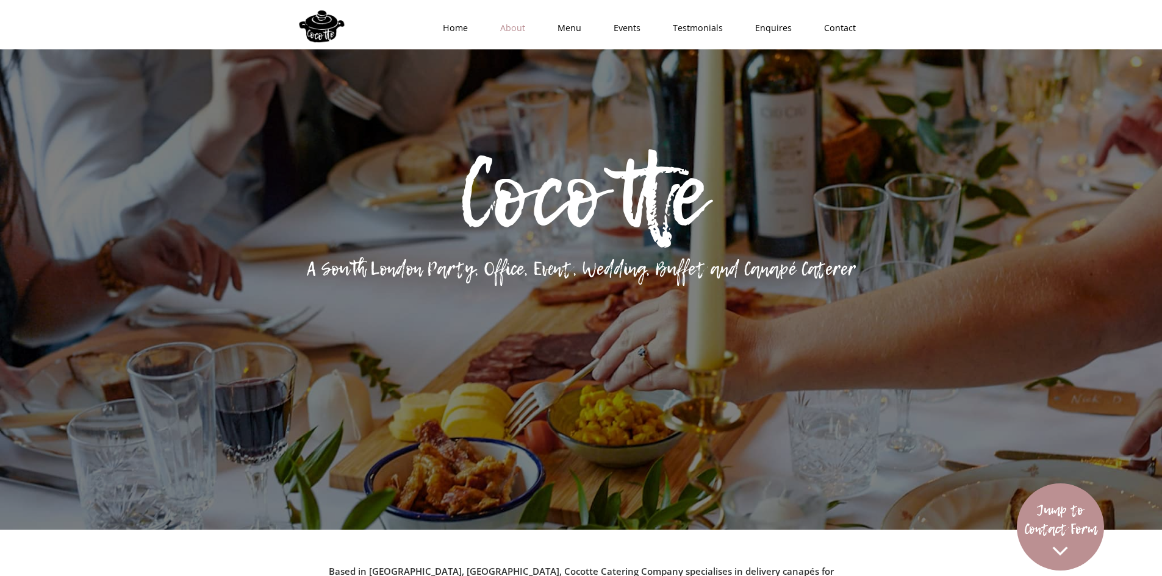 Image resolution: width=1162 pixels, height=576 pixels. What do you see at coordinates (623, 28) in the screenshot?
I see `a: Events` at bounding box center [623, 28].